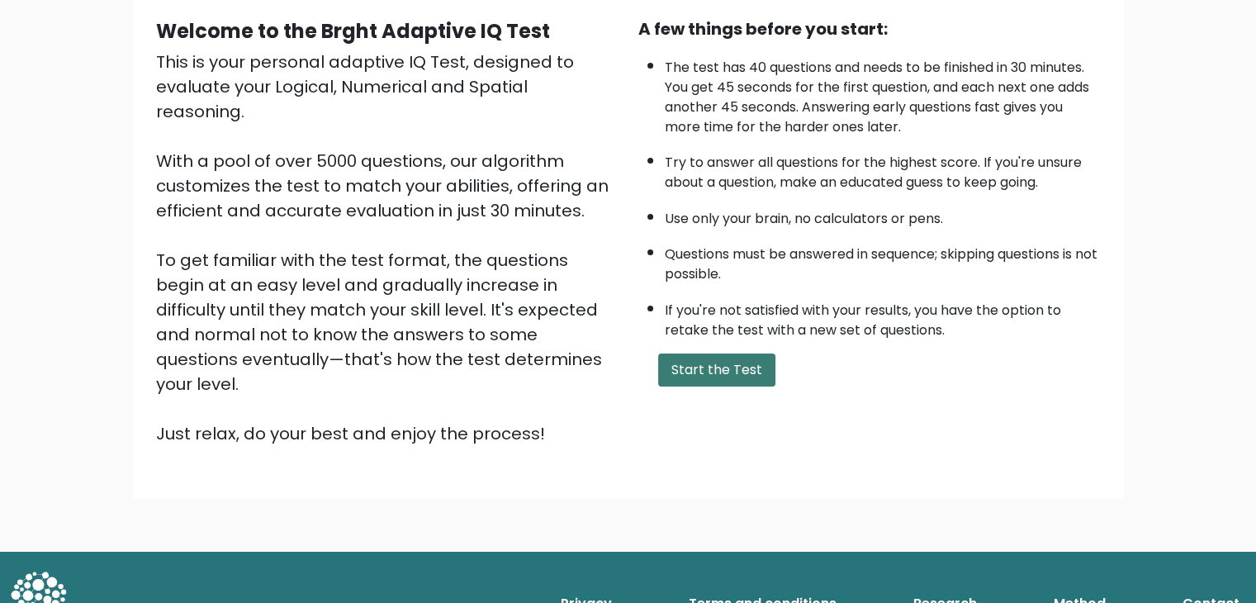 The width and height of the screenshot is (1256, 603). Describe the element at coordinates (353, 31) in the screenshot. I see `b: Welcome to the Brght Adaptive IQ Test` at that location.